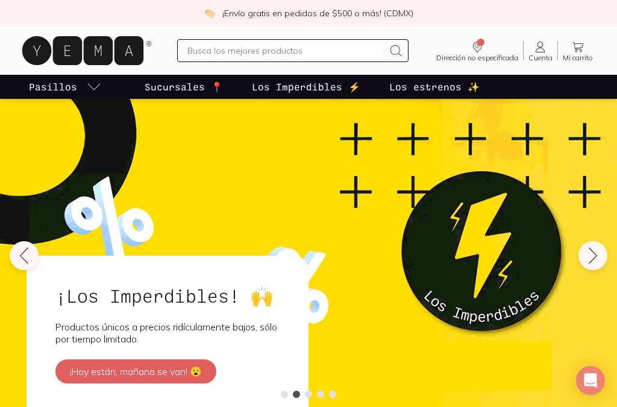 The height and width of the screenshot is (407, 617). I want to click on a: Dirección no especificada, so click(477, 51).